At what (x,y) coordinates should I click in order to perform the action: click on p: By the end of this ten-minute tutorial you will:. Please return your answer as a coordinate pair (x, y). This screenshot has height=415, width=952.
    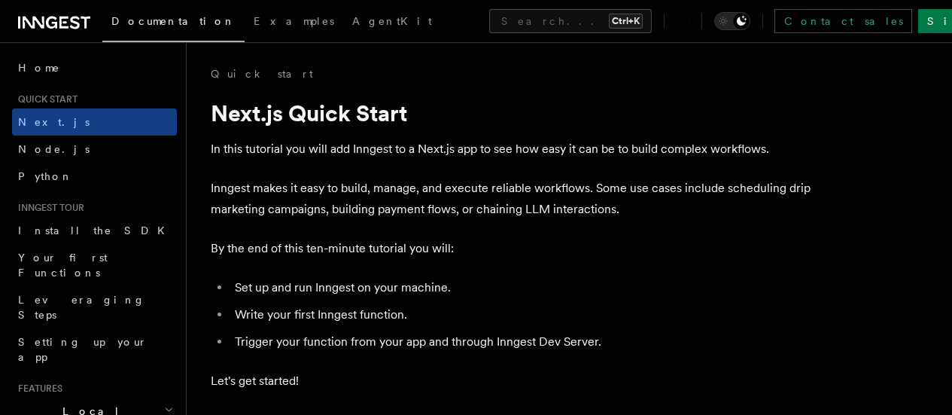
    Looking at the image, I should click on (512, 248).